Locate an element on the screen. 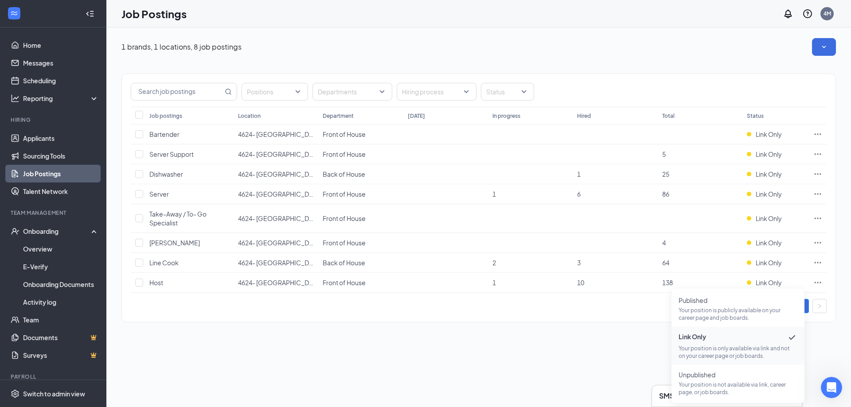 This screenshot has height=407, width=851. svg: SmallChevronDown is located at coordinates (824, 47).